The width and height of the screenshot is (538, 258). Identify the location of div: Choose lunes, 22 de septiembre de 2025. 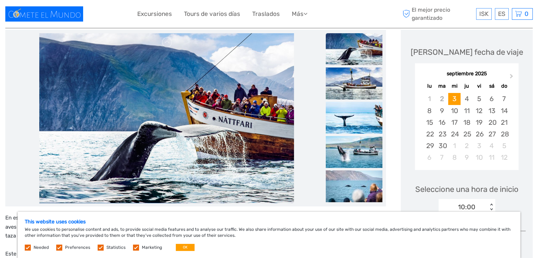
(429, 134).